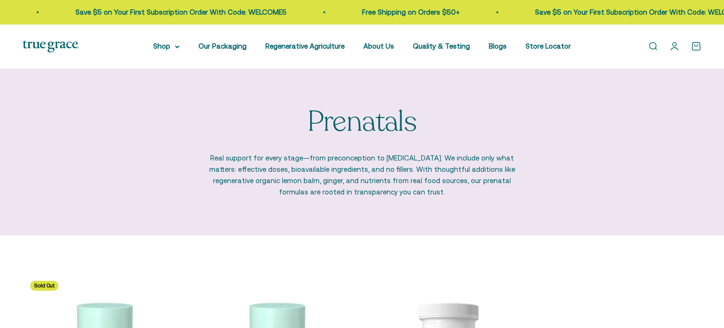 The height and width of the screenshot is (328, 724). What do you see at coordinates (441, 46) in the screenshot?
I see `a: Quality & Testing` at bounding box center [441, 46].